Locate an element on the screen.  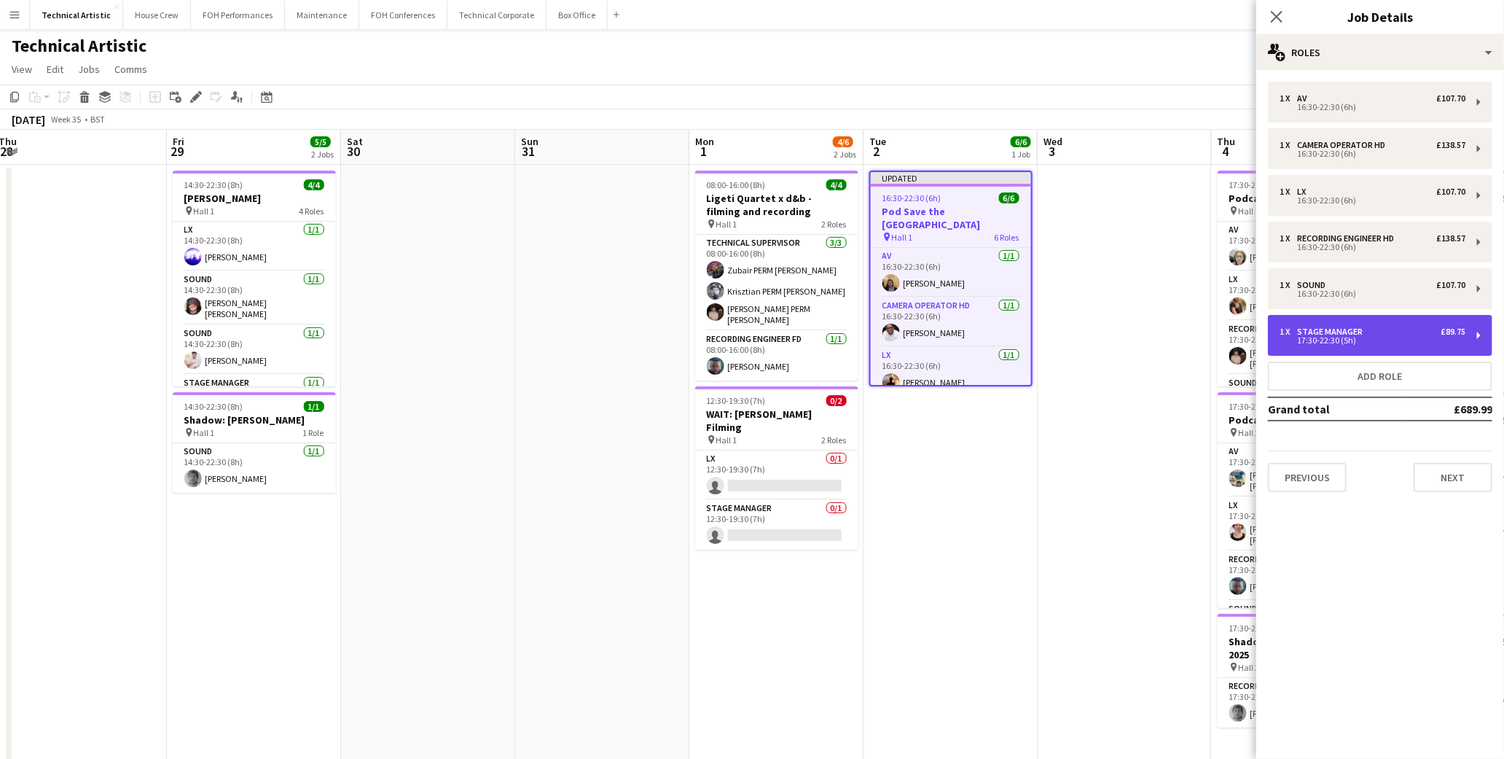
div: Sound is located at coordinates (1314, 285).